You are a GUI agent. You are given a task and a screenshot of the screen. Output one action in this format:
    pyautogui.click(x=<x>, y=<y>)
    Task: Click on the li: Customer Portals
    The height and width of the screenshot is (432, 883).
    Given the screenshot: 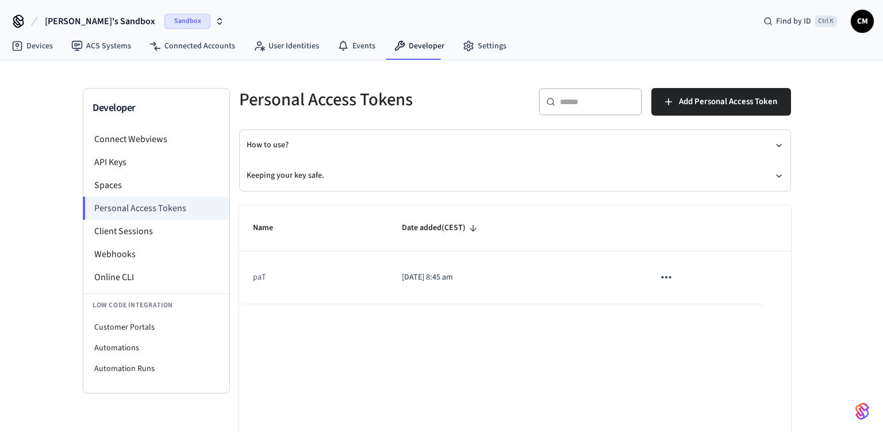 What is the action you would take?
    pyautogui.click(x=156, y=327)
    